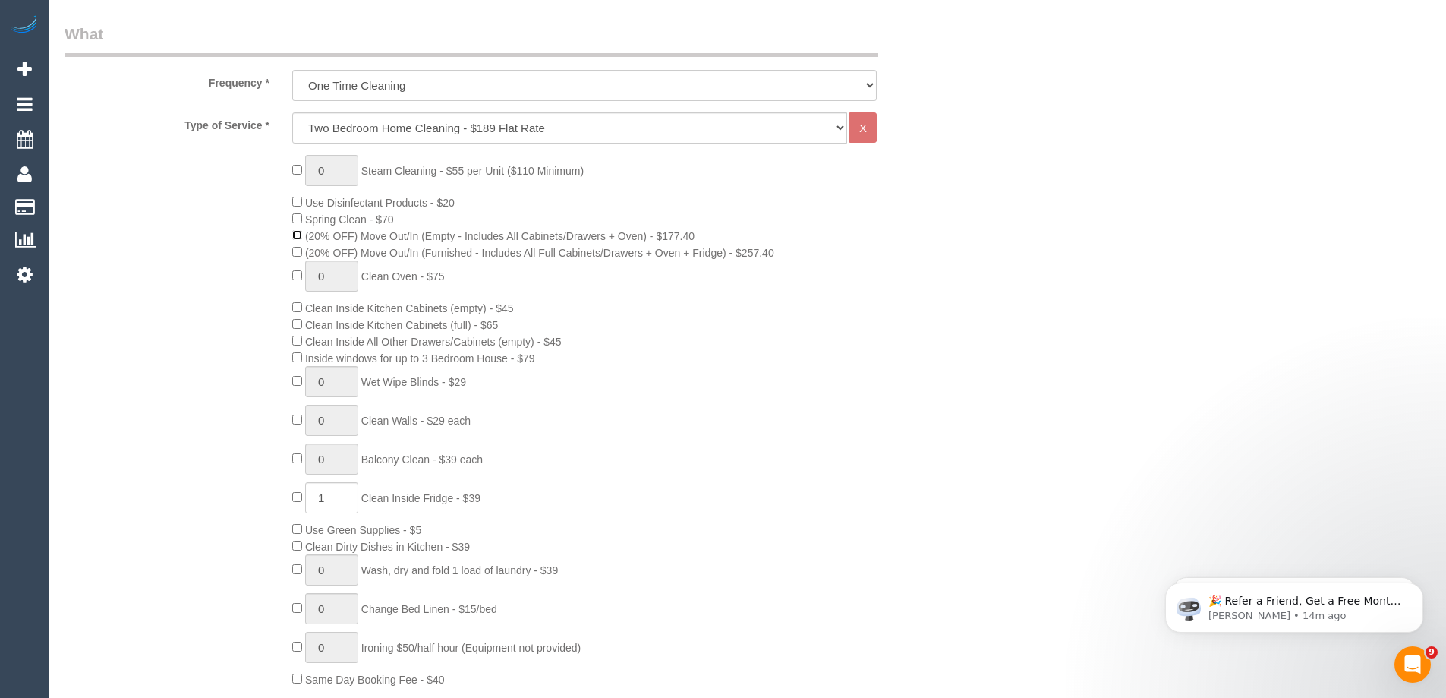 Image resolution: width=1446 pixels, height=698 pixels. What do you see at coordinates (402, 325) in the screenshot?
I see `span: Clean Inside Kitchen Cabinets (full) - $65` at bounding box center [402, 325].